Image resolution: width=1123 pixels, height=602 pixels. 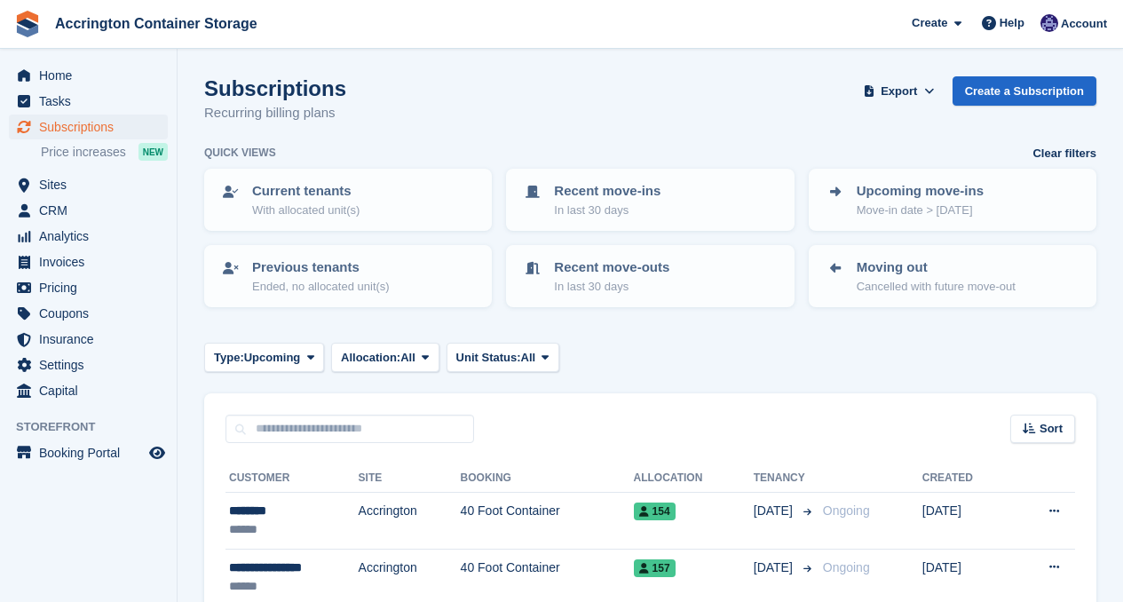 I want to click on p: Current tenants, so click(x=305, y=191).